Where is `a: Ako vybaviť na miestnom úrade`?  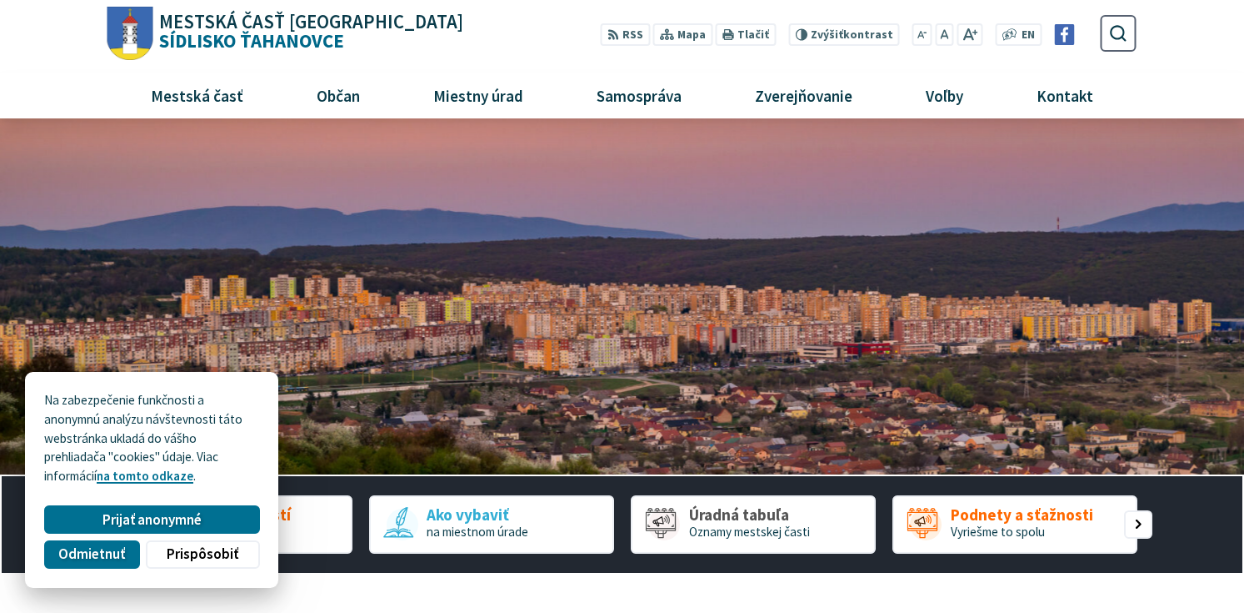 a: Ako vybaviť na miestnom úrade is located at coordinates (492, 524).